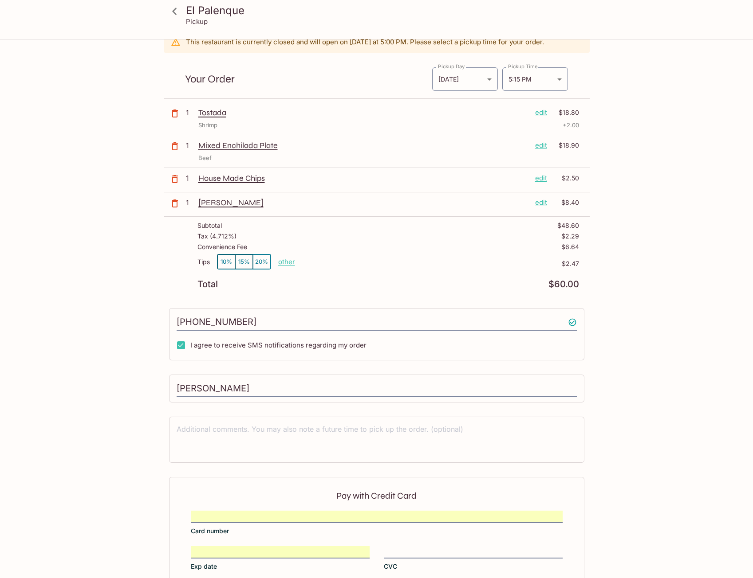  I want to click on p: $8.40, so click(566, 203).